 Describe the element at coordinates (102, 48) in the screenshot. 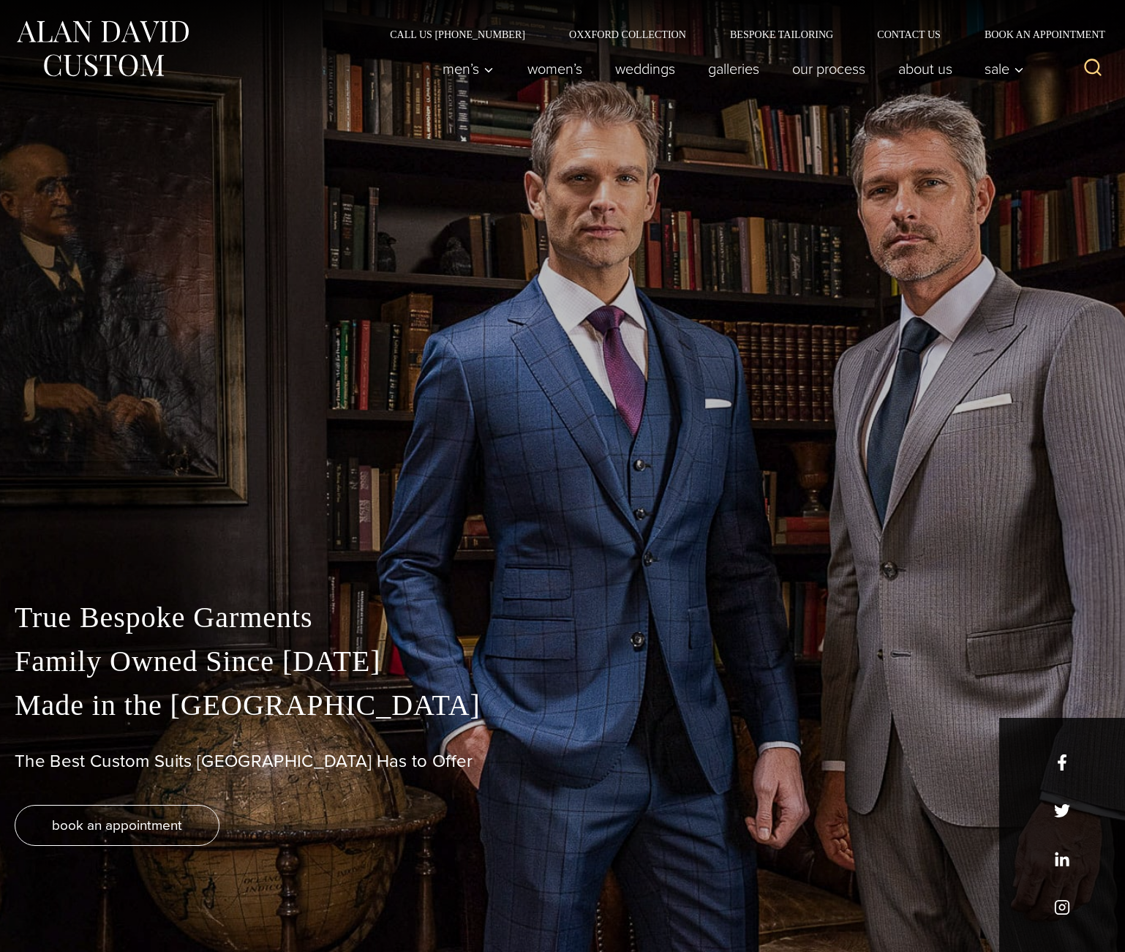

I see `img: Alan David Custom` at that location.